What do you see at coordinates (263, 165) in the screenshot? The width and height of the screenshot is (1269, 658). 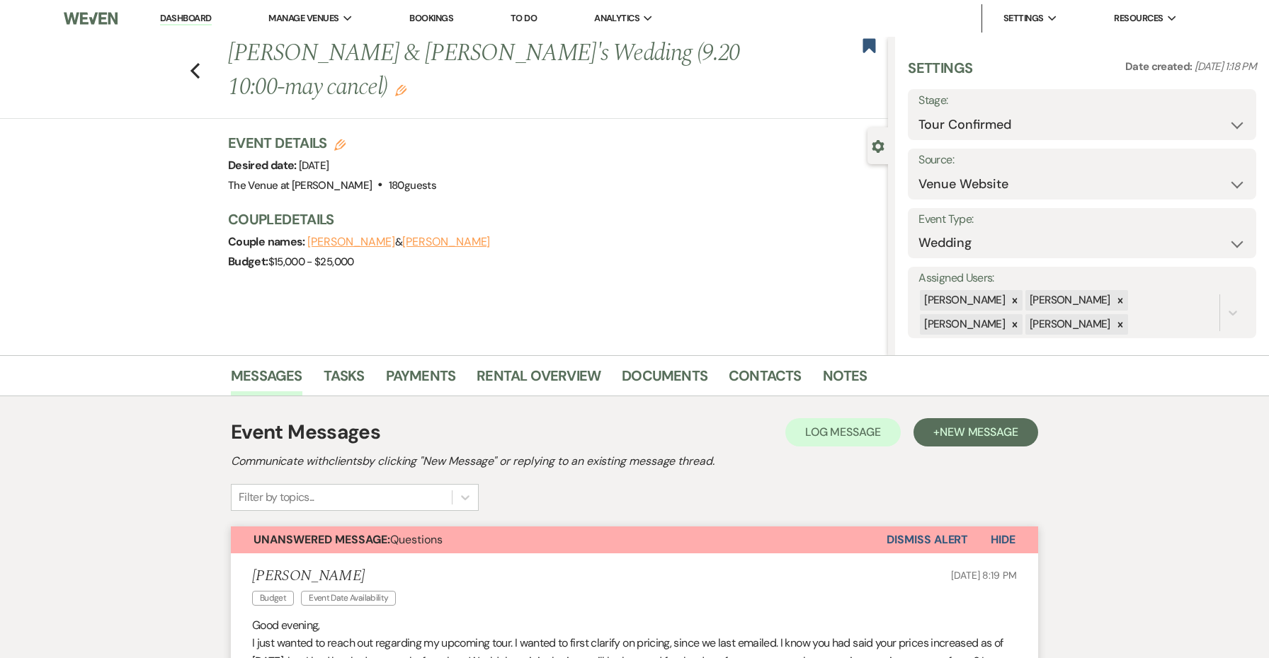 I see `span: Desired date:` at bounding box center [263, 165].